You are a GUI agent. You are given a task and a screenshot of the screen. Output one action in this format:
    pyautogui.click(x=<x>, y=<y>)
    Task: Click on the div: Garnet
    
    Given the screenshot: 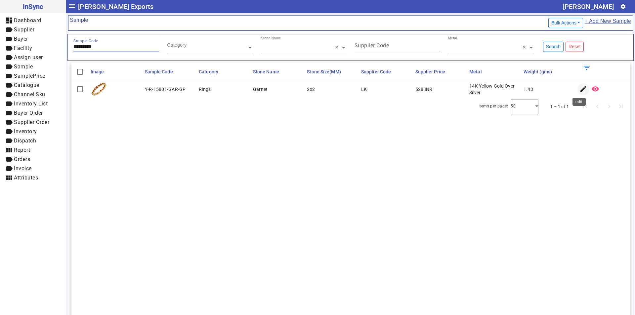 What is the action you would take?
    pyautogui.click(x=260, y=89)
    